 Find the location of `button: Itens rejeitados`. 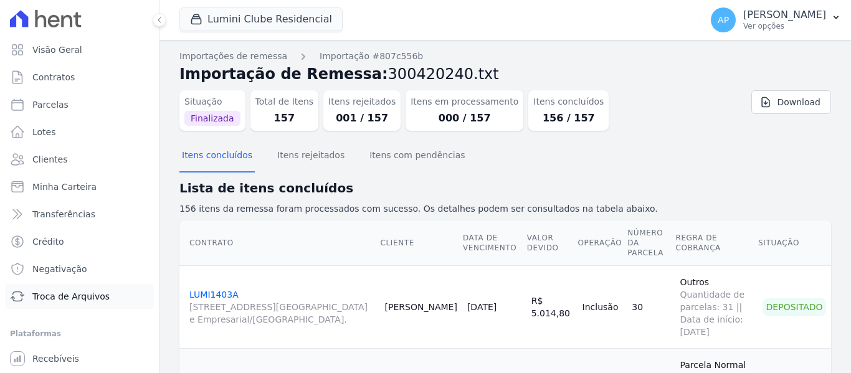

button: Itens rejeitados is located at coordinates (311, 156).